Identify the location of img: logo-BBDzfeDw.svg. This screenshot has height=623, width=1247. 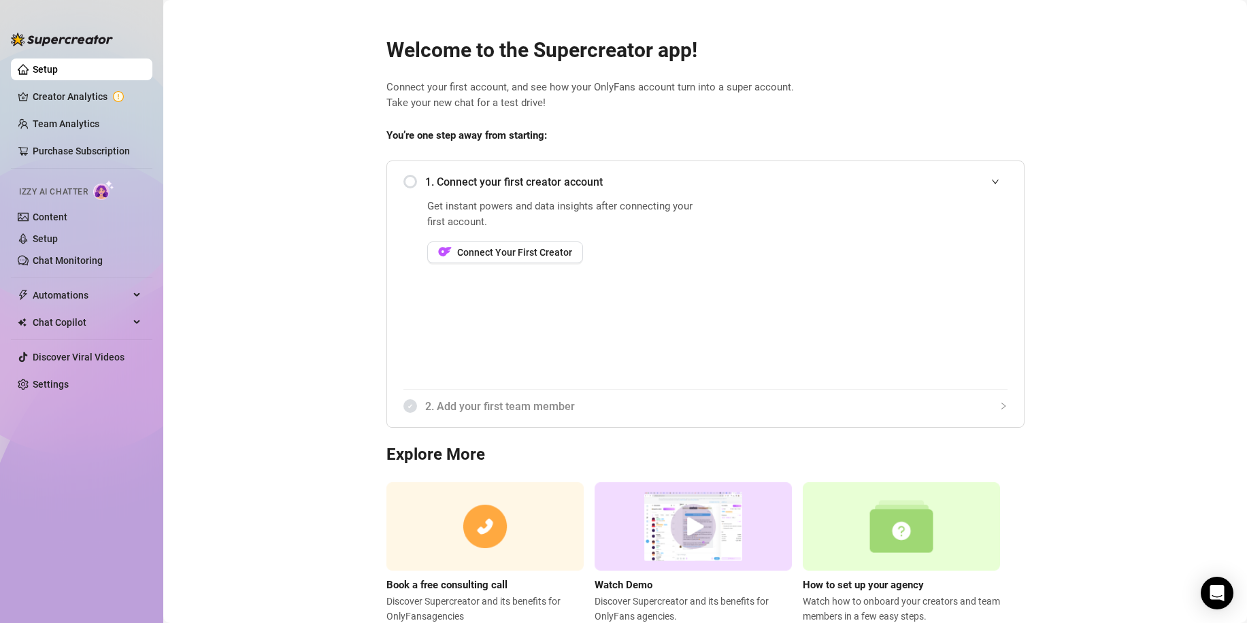
(62, 39).